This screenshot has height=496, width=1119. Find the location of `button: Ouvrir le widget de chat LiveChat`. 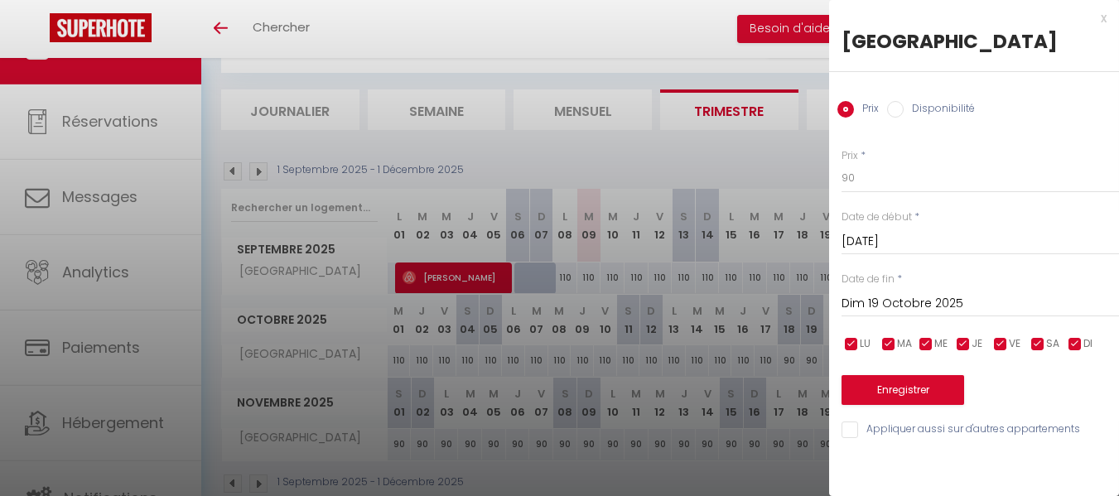

button: Ouvrir le widget de chat LiveChat is located at coordinates (38, 31).